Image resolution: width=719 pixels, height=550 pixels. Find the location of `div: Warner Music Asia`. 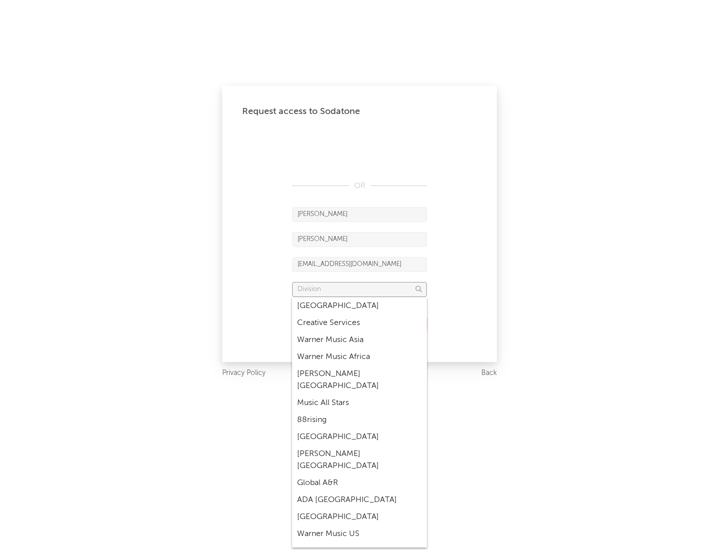

div: Warner Music Asia is located at coordinates (360, 340).